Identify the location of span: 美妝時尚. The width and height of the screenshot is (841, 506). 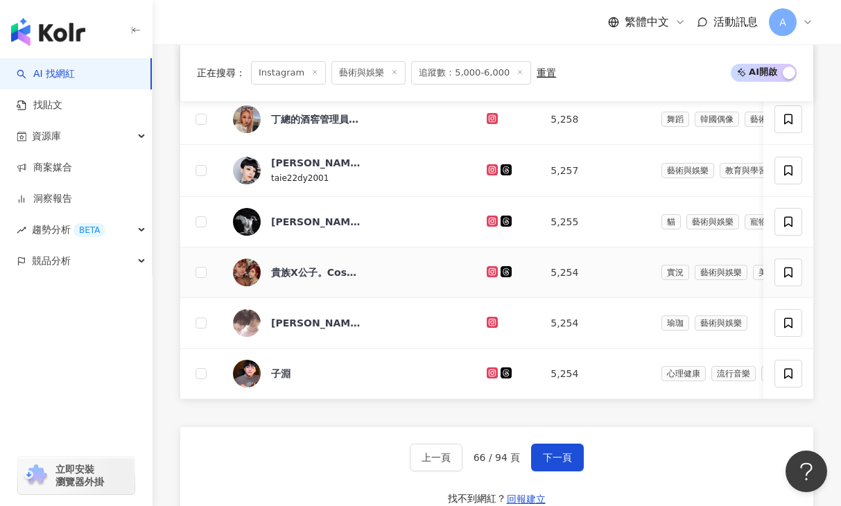
(775, 272).